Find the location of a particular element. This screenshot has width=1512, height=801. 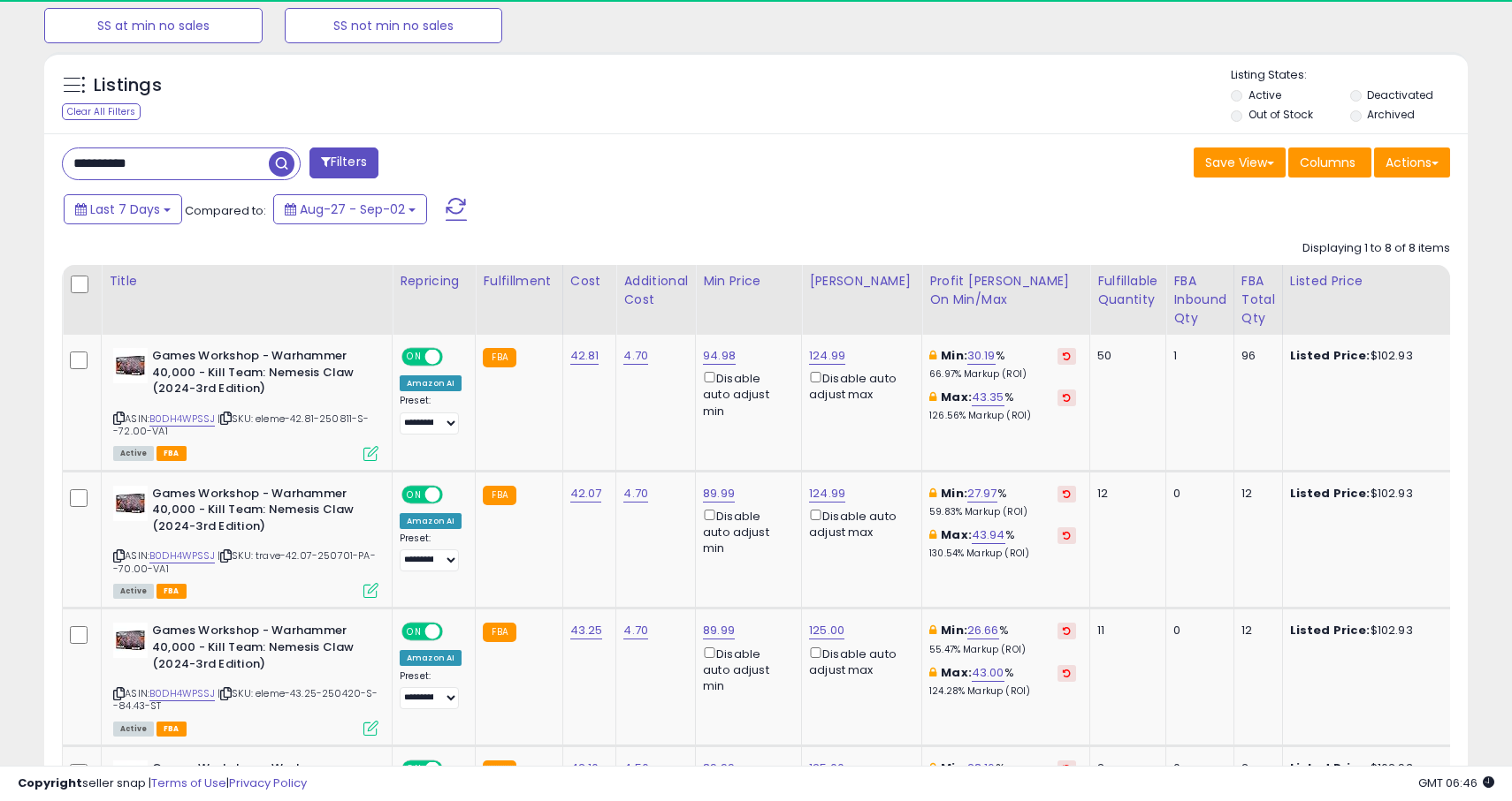

p: 124.28% Markup (ROI) is located at coordinates (1003, 692).